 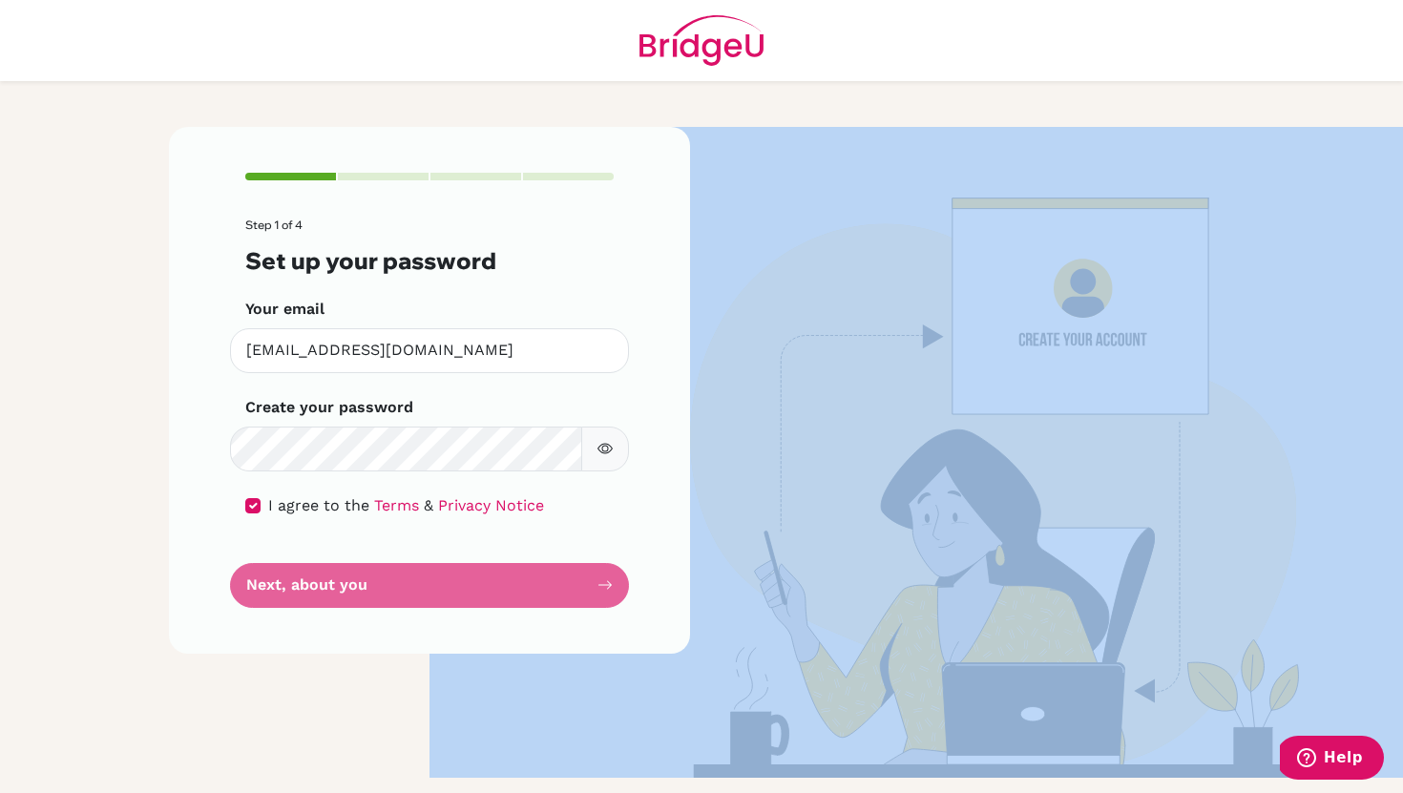 I want to click on span: I agree to the, so click(x=319, y=505).